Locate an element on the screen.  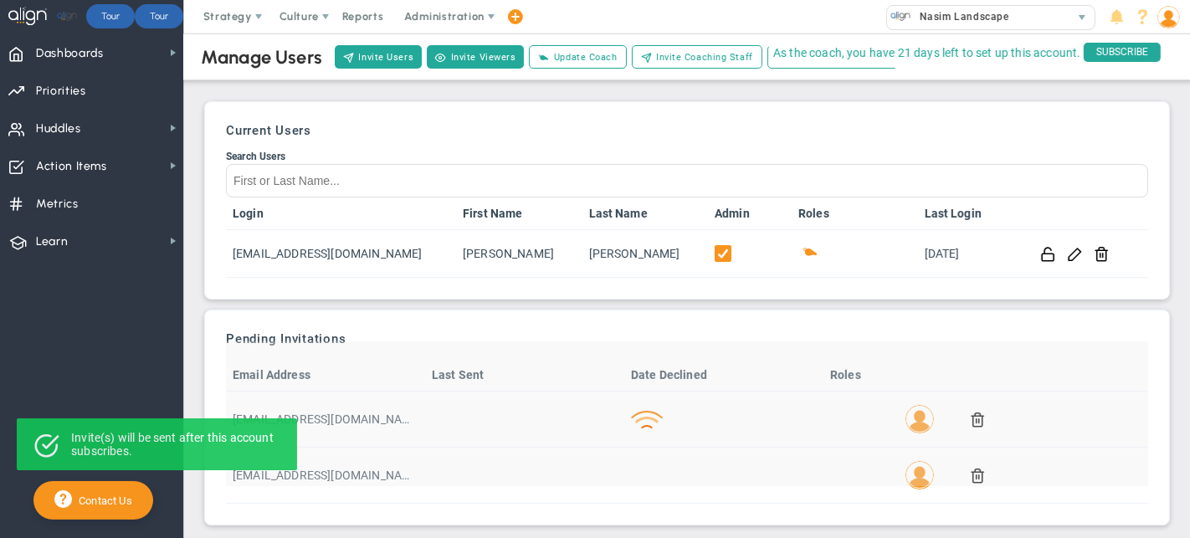
a: Login is located at coordinates (341, 213).